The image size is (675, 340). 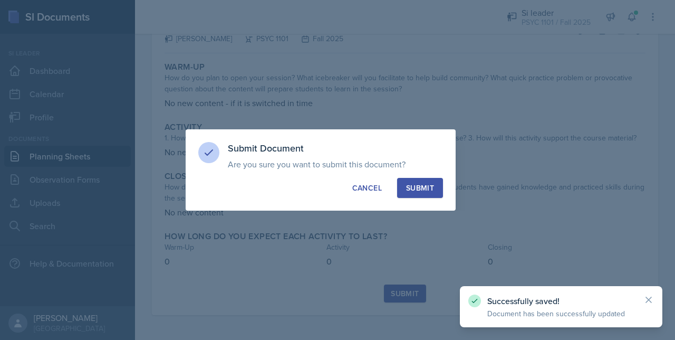 What do you see at coordinates (367, 188) in the screenshot?
I see `div: Cancel` at bounding box center [367, 188].